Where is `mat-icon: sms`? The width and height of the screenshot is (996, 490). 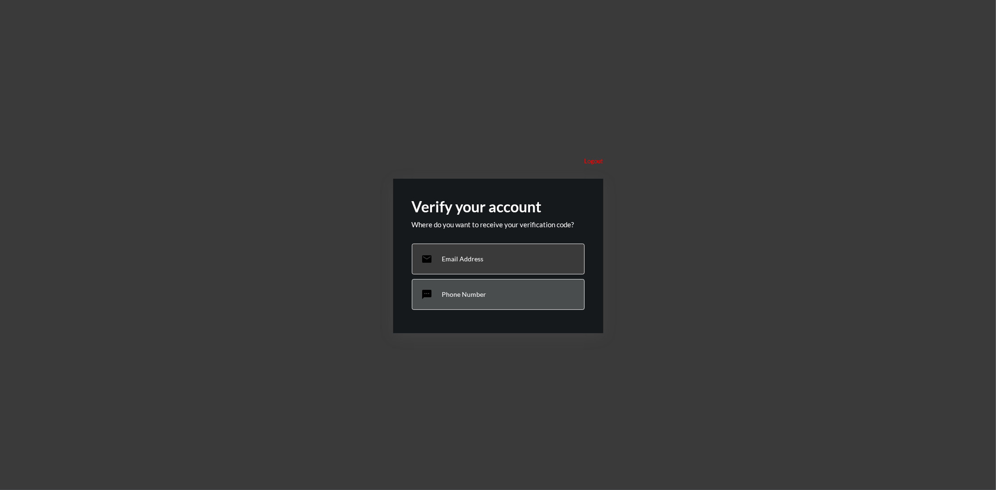
mat-icon: sms is located at coordinates (427, 295).